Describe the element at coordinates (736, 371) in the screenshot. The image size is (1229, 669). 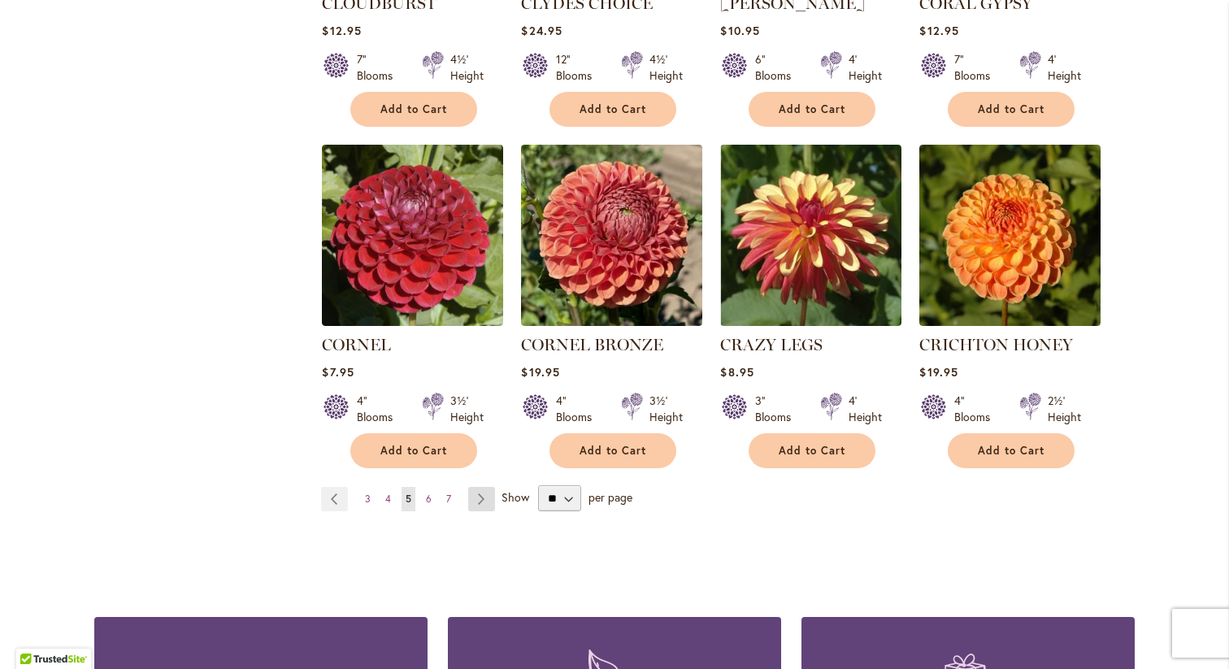
I see `span: $8.95` at that location.